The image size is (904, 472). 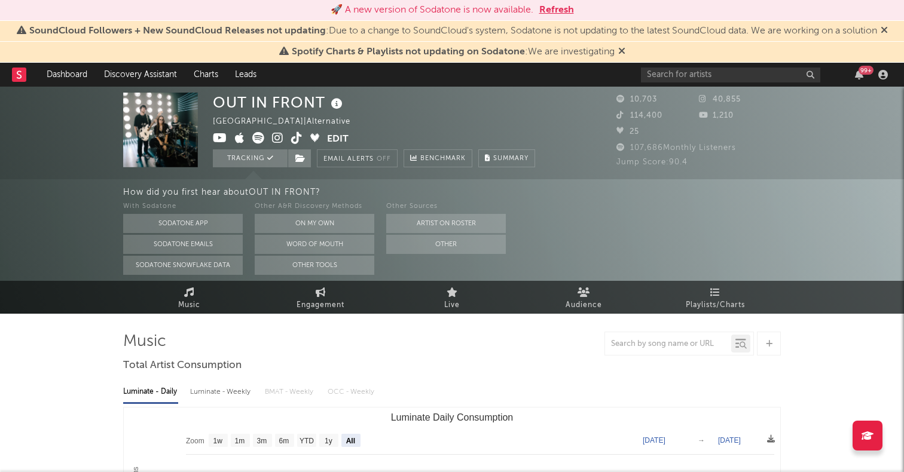 I want to click on span: 114,400, so click(x=639, y=115).